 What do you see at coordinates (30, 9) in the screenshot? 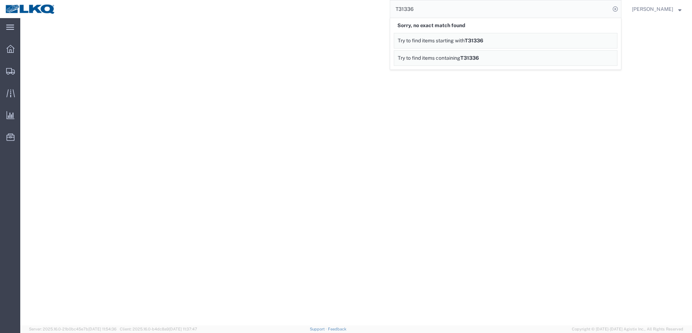
I see `img: logo` at bounding box center [30, 9].